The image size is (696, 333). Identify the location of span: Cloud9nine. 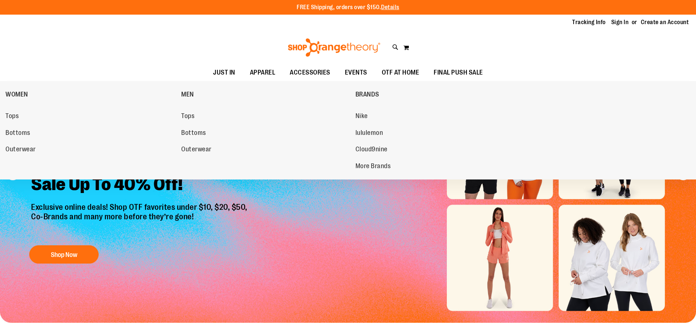
(372, 150).